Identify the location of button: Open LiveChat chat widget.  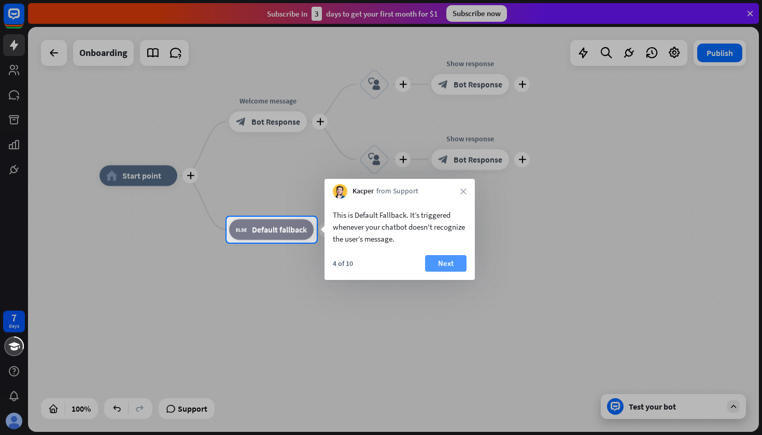
(24, 20).